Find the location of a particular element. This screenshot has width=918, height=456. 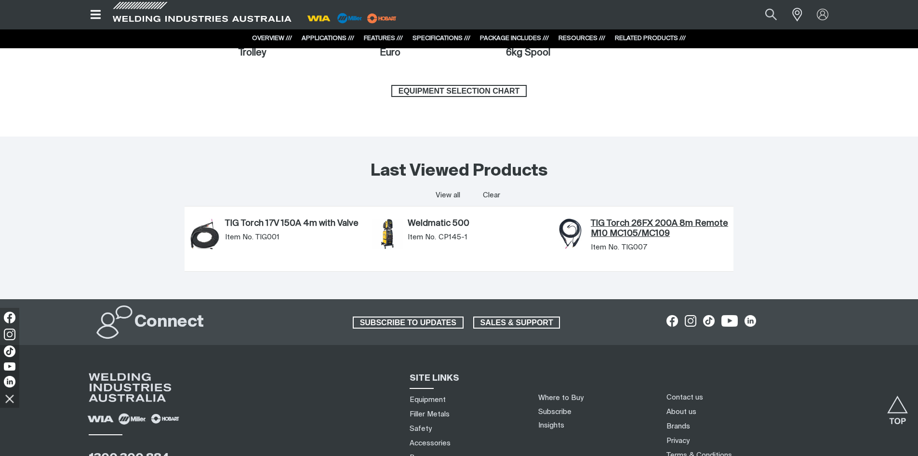

img: Weldmatic 500 is located at coordinates (388, 234).